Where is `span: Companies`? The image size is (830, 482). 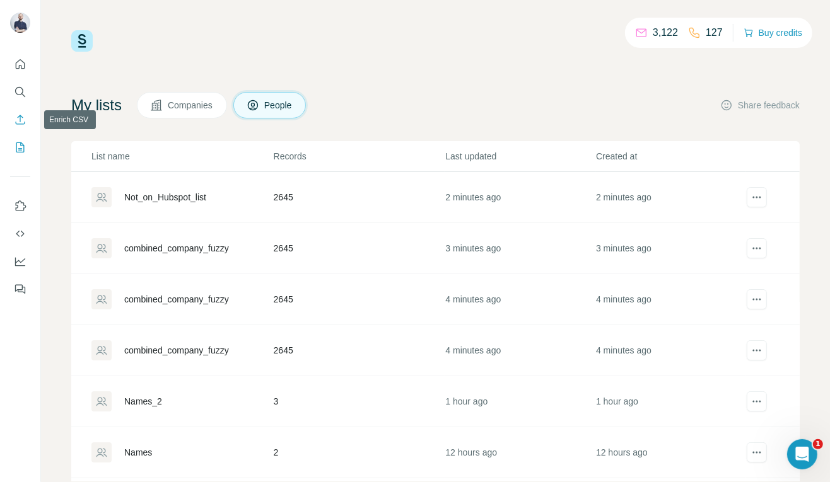 span: Companies is located at coordinates (190, 105).